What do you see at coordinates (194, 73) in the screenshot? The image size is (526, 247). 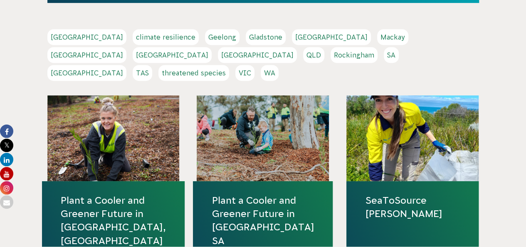 I see `a: threatened species` at bounding box center [194, 73].